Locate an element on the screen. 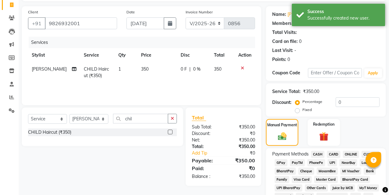 This screenshot has height=195, width=389. span: MI Voucher is located at coordinates (351, 171).